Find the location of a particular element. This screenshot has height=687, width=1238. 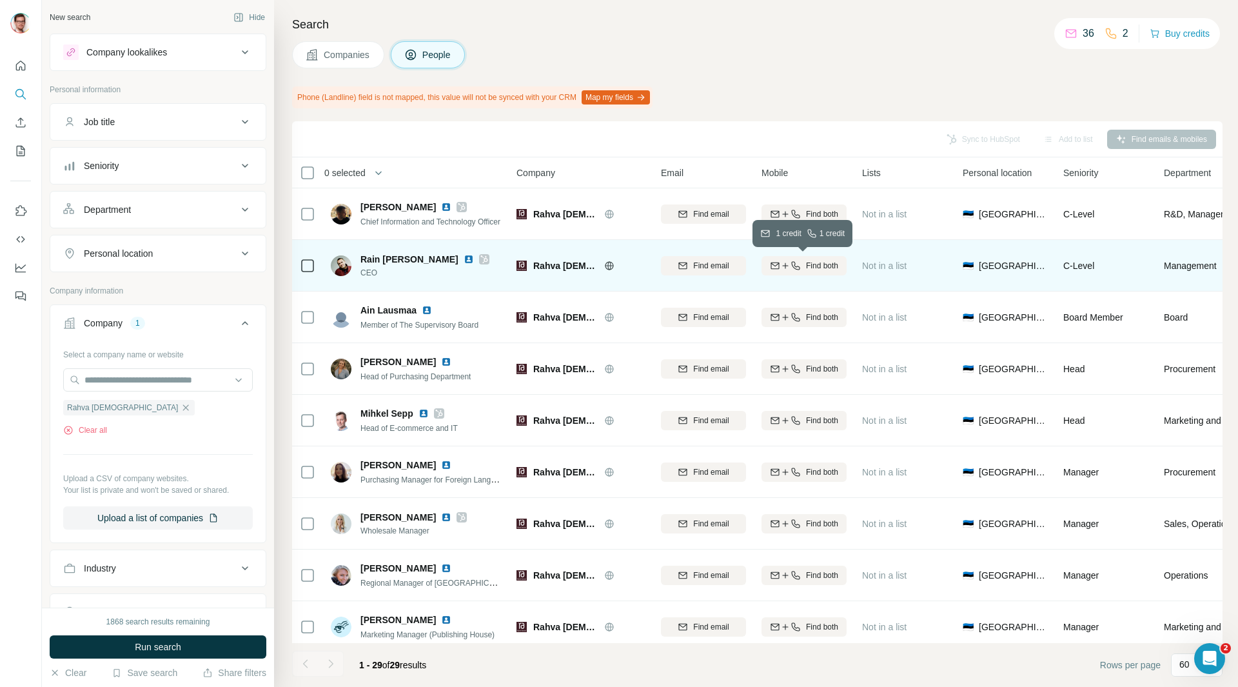

div: Personal location is located at coordinates (118, 253).